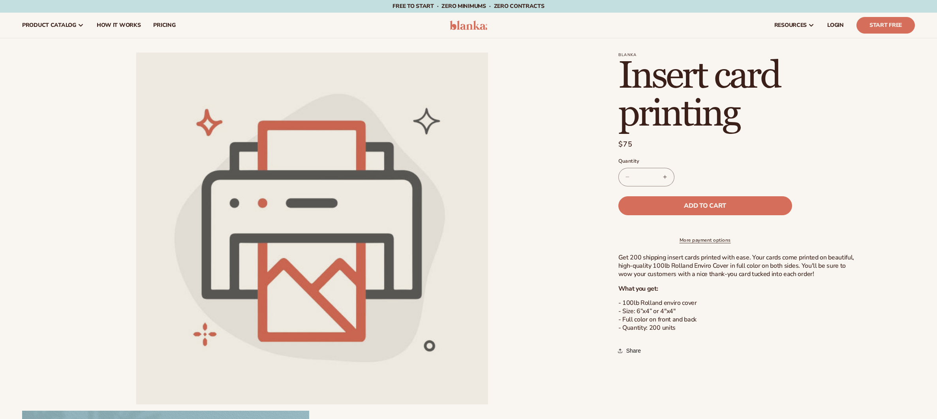  I want to click on span: Free to start · ZERO minimums · ZERO contracts, so click(468, 6).